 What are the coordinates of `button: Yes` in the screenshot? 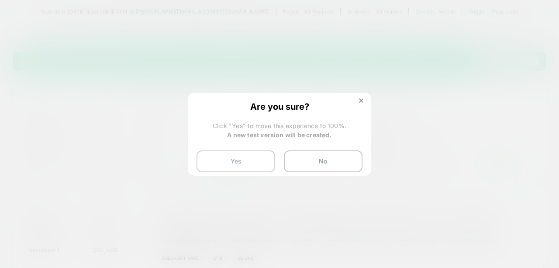 It's located at (236, 161).